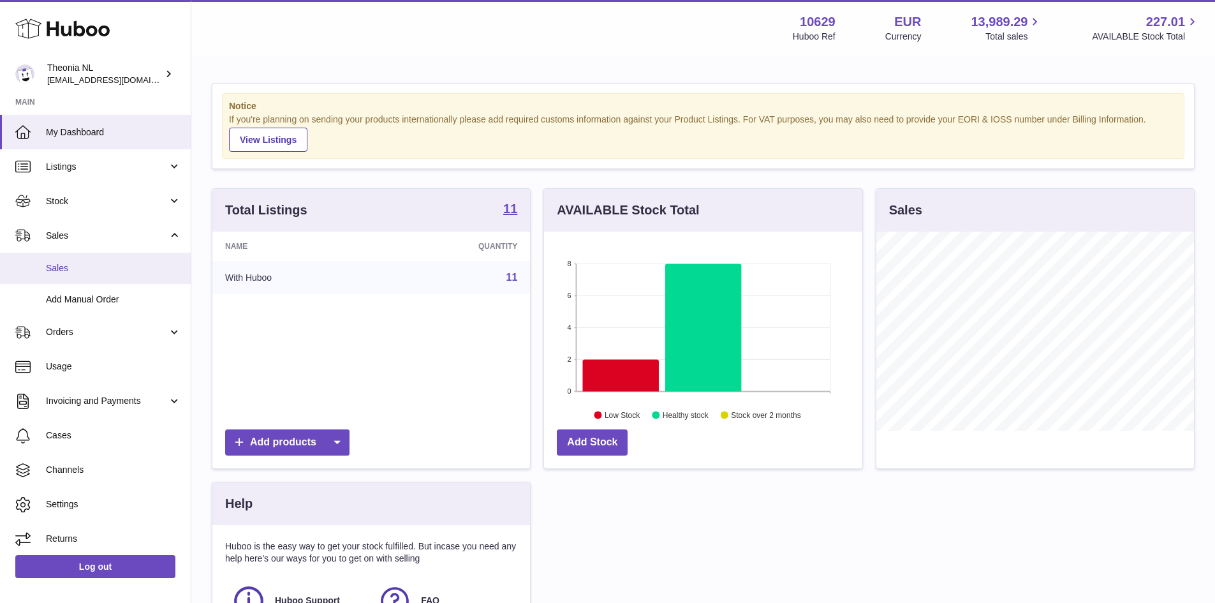 This screenshot has height=603, width=1215. I want to click on text: 4, so click(570, 327).